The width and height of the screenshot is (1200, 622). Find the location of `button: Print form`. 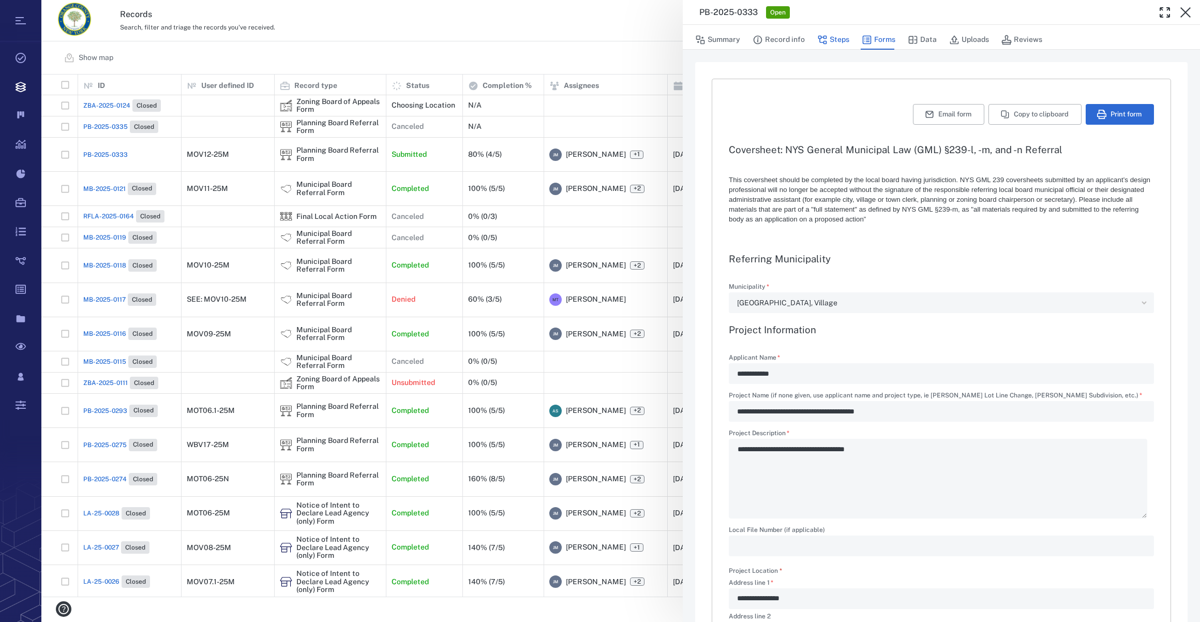

button: Print form is located at coordinates (1120, 114).